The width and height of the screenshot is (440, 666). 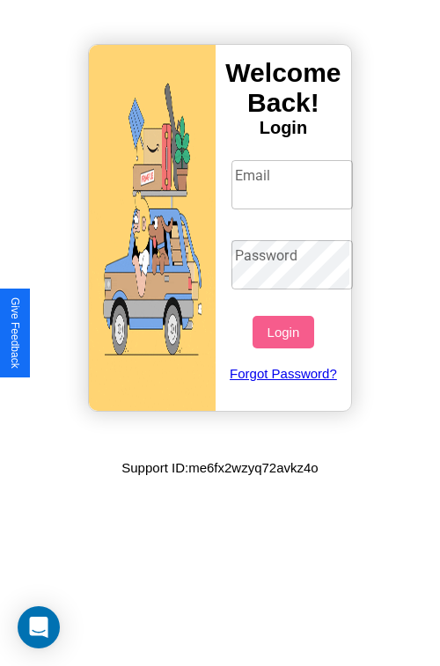 What do you see at coordinates (152, 228) in the screenshot?
I see `img: gif` at bounding box center [152, 228].